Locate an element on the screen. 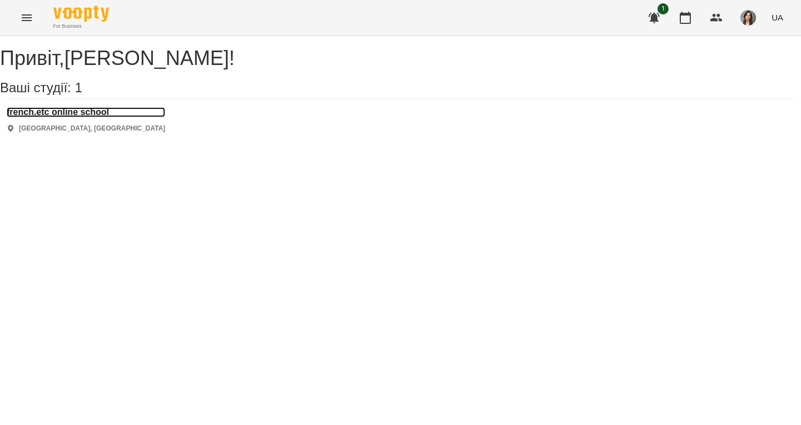  span: UA is located at coordinates (777, 17).